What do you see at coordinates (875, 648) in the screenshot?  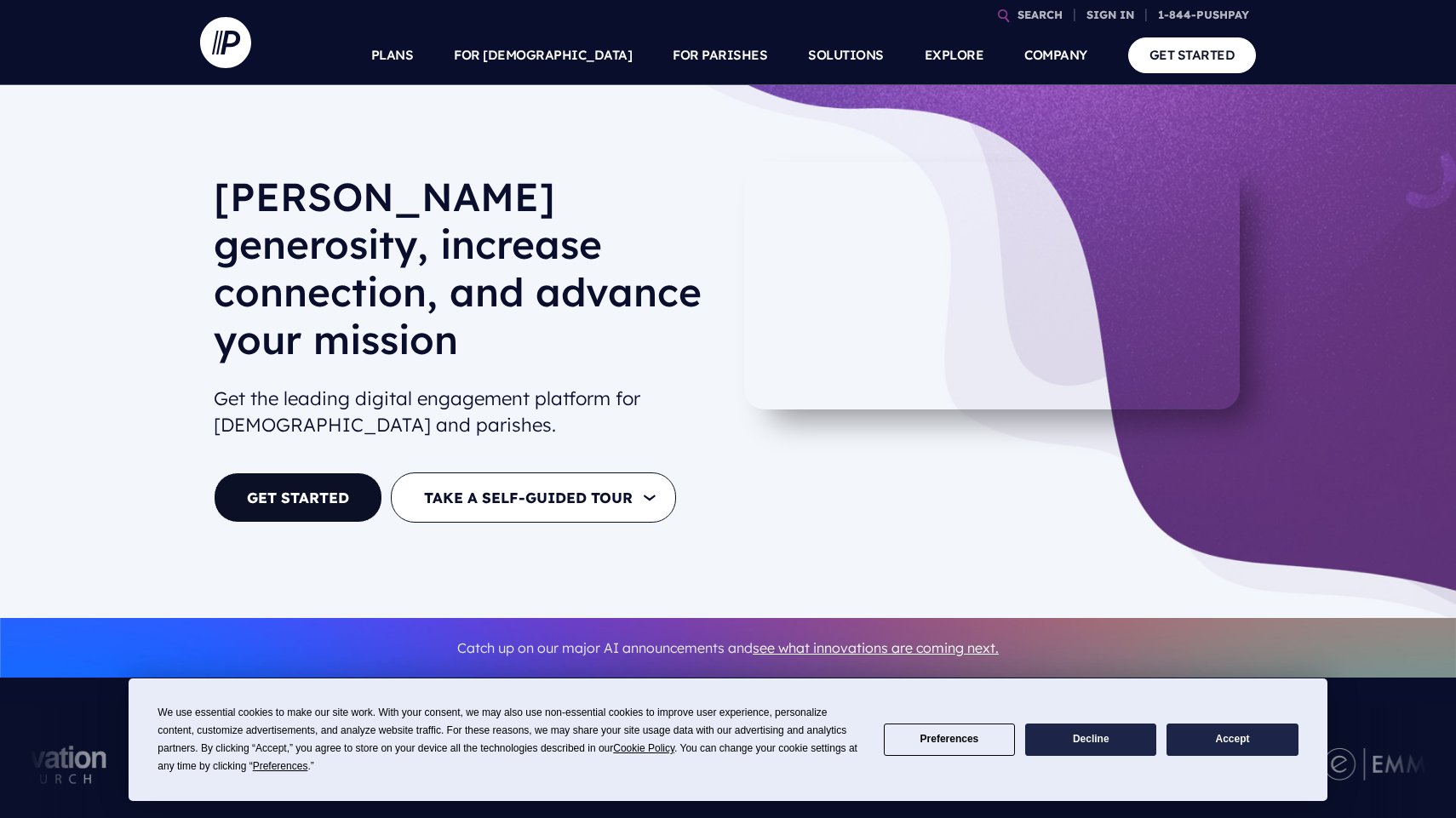 I see `span: see what innovations are coming next.` at bounding box center [875, 648].